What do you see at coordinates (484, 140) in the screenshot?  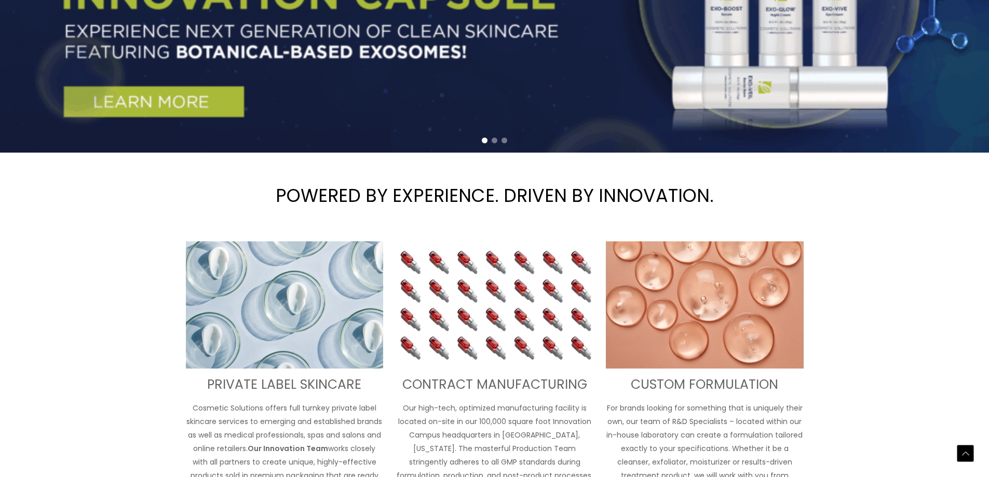 I see `span: Go to slide 1` at bounding box center [484, 140].